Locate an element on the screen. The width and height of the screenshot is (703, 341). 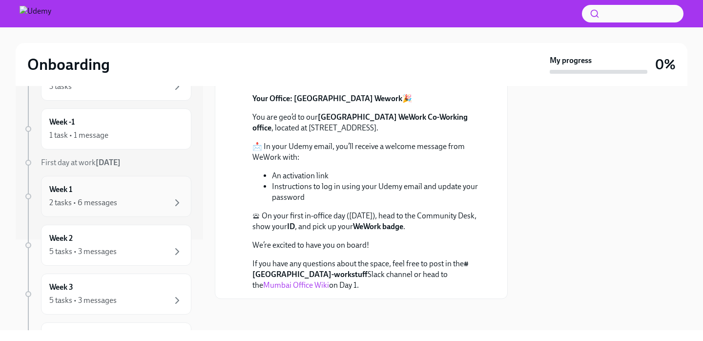
h6: Week 1 is located at coordinates (61, 189).